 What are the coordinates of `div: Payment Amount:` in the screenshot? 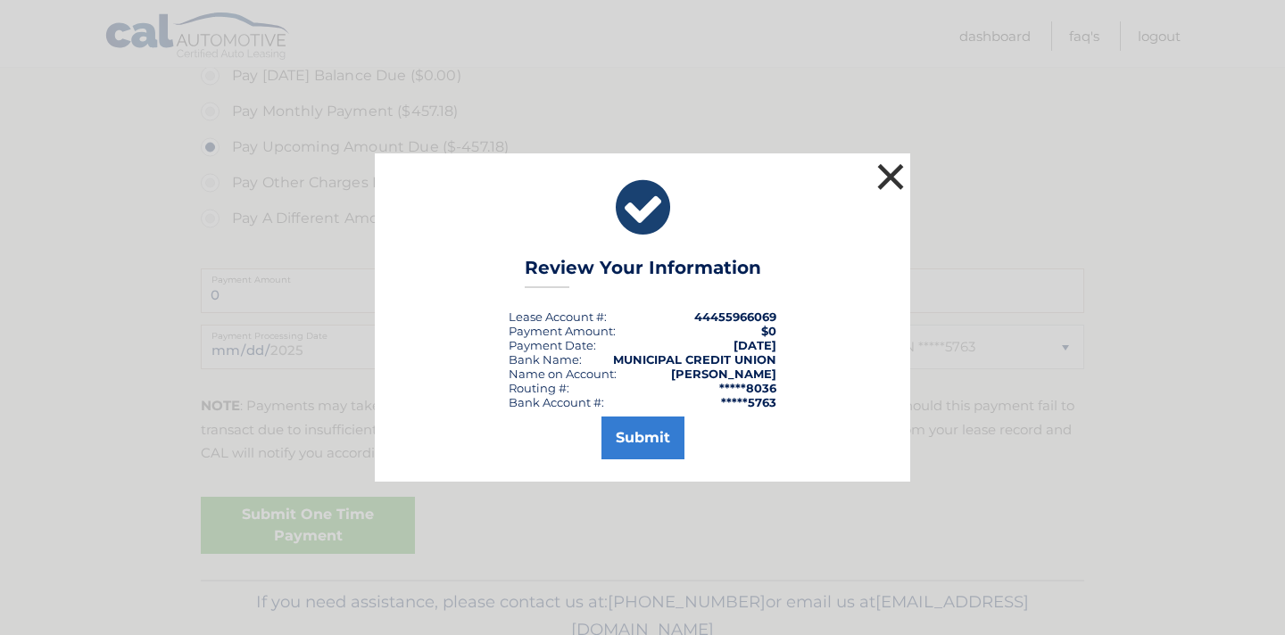 It's located at (562, 331).